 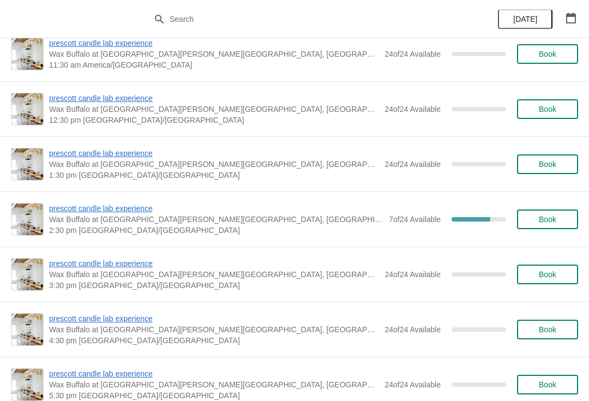 I want to click on img: prescott candle lab experience | Wax Buffalo at Prescott, Prescott Avenue, Lincoln, NE, USA | 5:3..., so click(x=27, y=384).